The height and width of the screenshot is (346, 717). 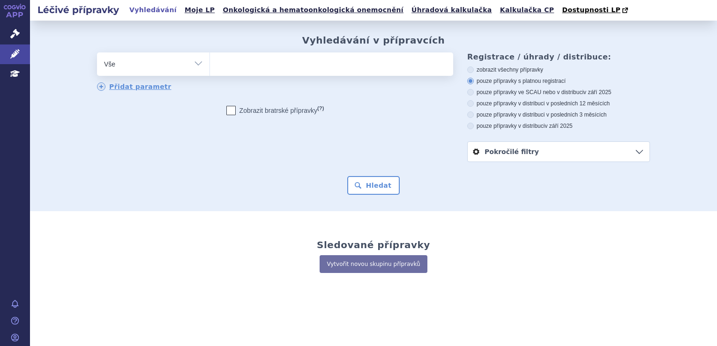 What do you see at coordinates (558, 126) in the screenshot?
I see `label: pouze přípravky v distribuci` at bounding box center [558, 126].